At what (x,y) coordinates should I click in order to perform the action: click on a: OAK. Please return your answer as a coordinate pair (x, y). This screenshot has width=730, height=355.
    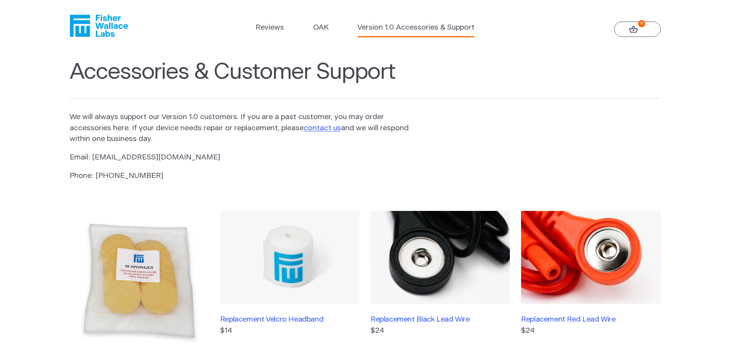
    Looking at the image, I should click on (321, 28).